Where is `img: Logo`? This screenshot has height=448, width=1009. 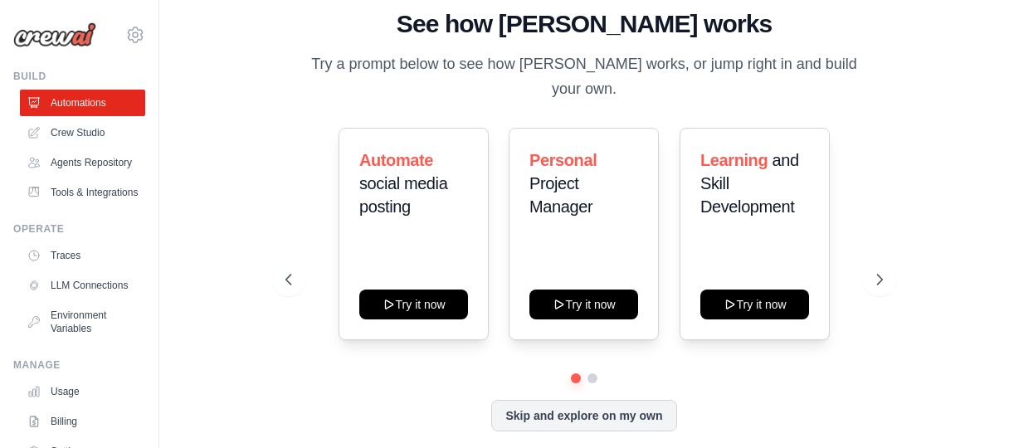 img: Logo is located at coordinates (55, 35).